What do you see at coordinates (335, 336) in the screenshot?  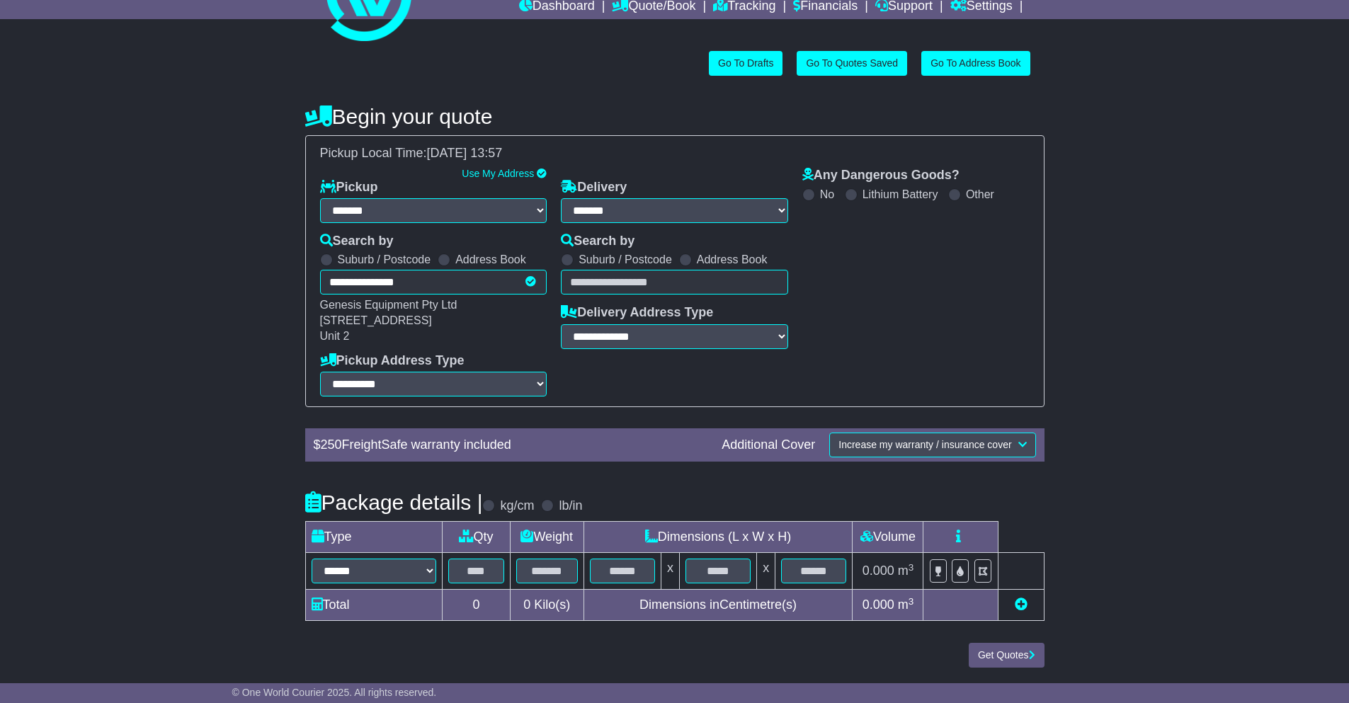 I see `span: Unit 2` at bounding box center [335, 336].